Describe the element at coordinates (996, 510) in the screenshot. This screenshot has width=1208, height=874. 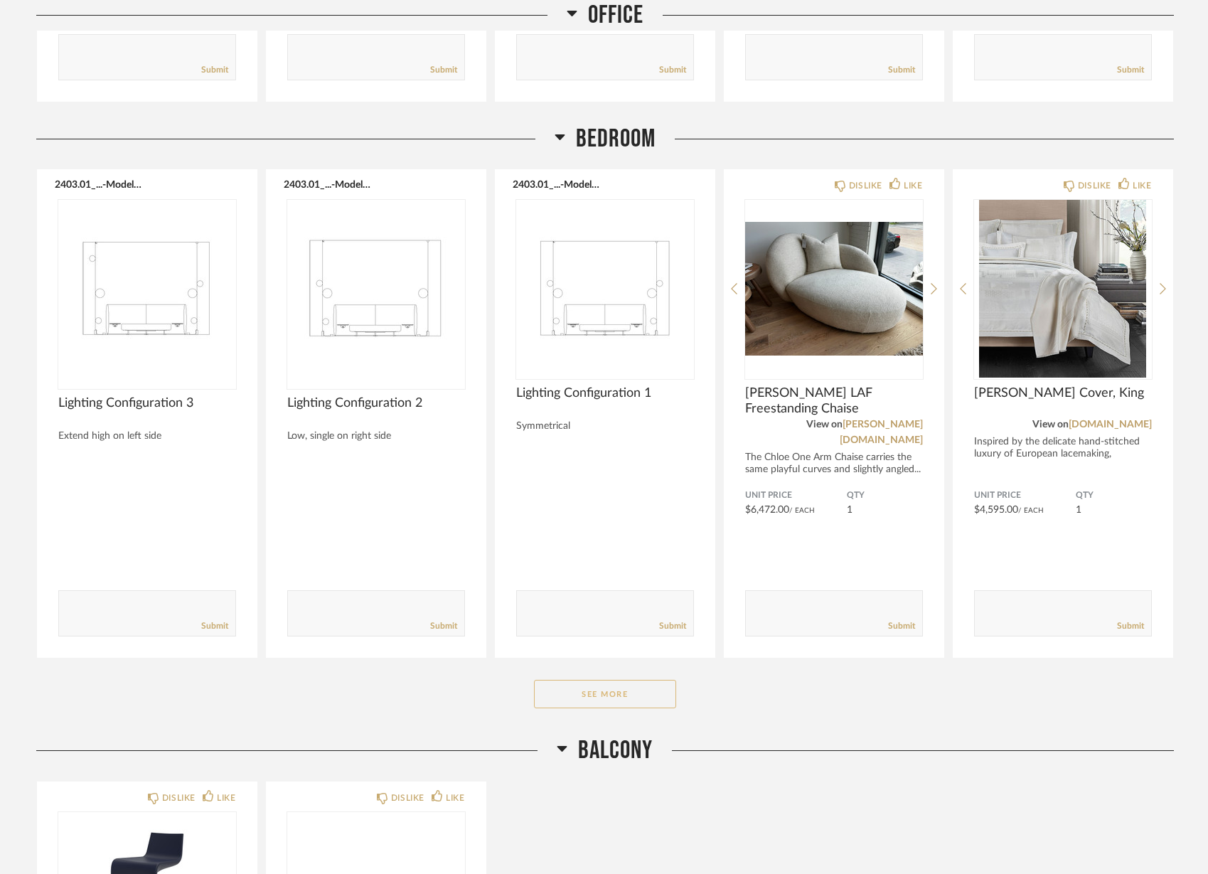
I see `span: $4,595.00` at that location.